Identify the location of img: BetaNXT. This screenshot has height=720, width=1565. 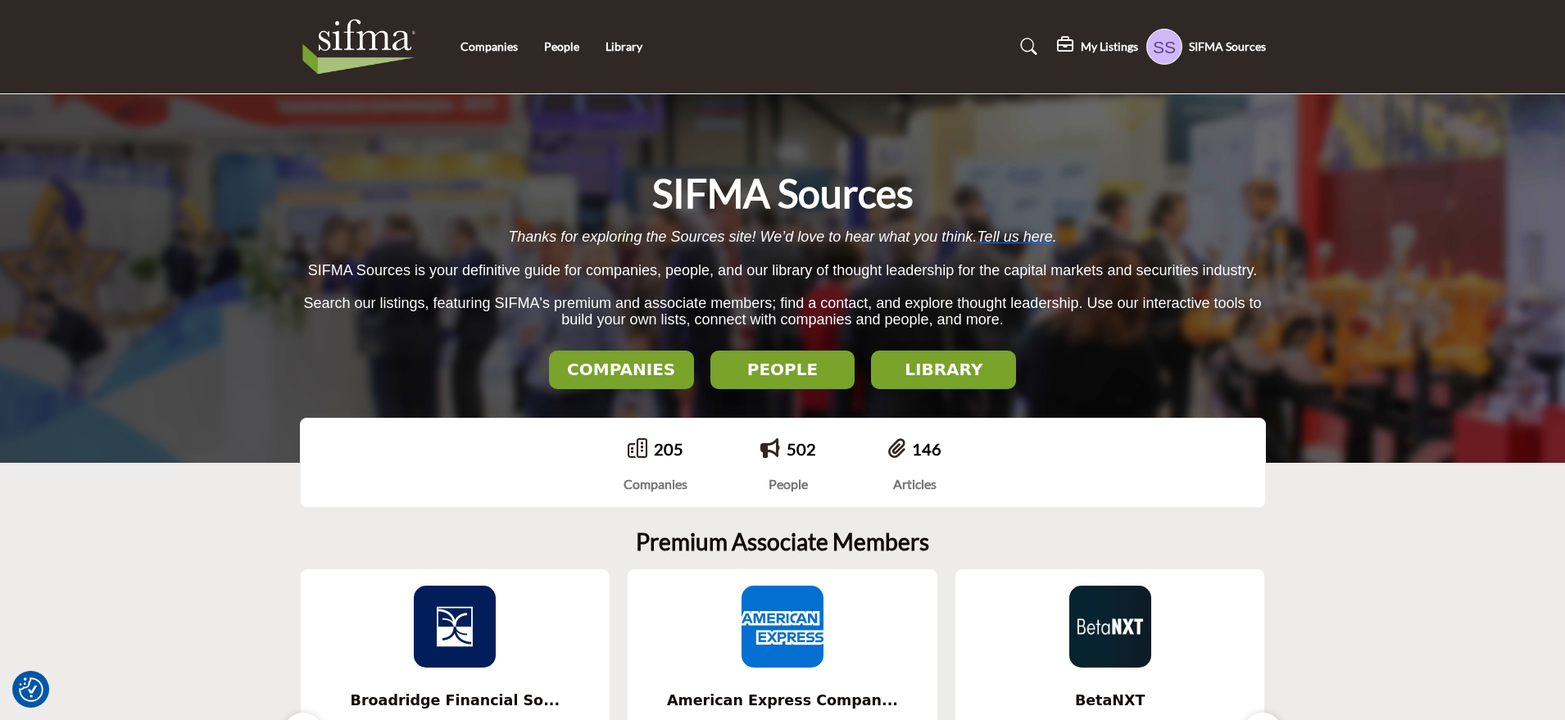
(1110, 627).